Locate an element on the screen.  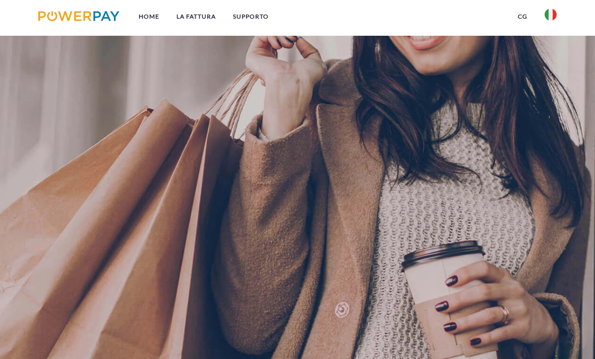
img: logo-powerpay.svg is located at coordinates (79, 16).